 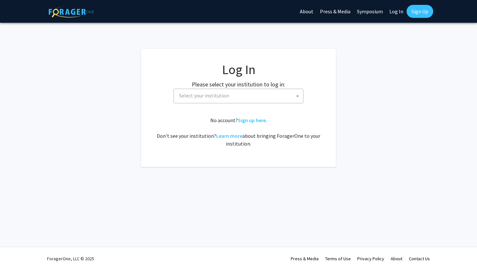 What do you see at coordinates (397, 259) in the screenshot?
I see `a: About` at bounding box center [397, 259].